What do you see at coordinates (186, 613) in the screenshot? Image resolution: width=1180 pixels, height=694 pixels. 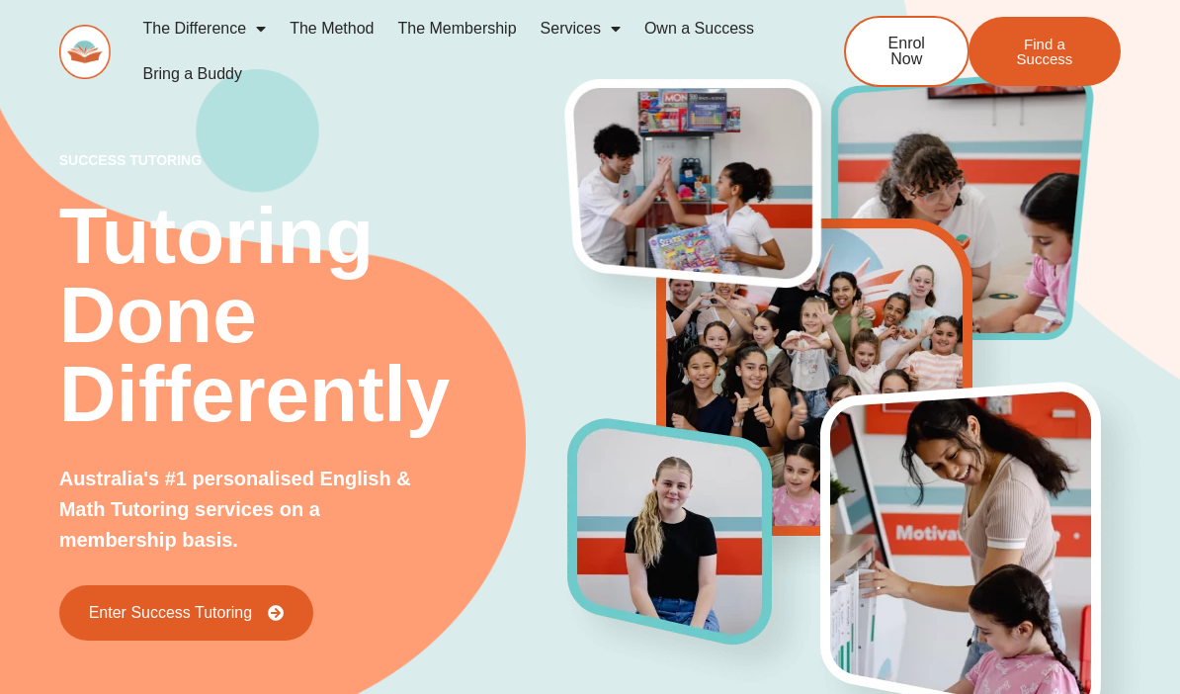 I see `a: Enter Success Tutoring` at bounding box center [186, 613].